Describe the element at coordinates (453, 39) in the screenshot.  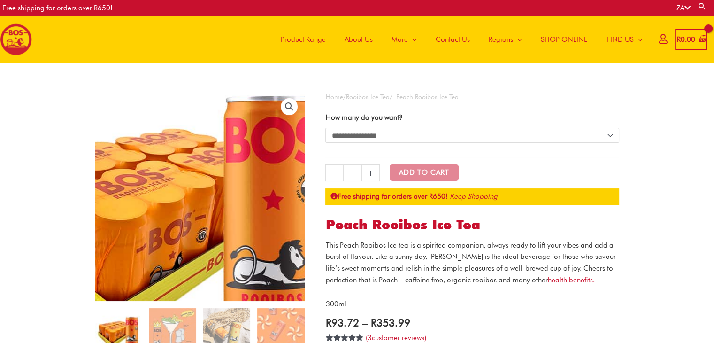
I see `a: Contact Us` at that location.